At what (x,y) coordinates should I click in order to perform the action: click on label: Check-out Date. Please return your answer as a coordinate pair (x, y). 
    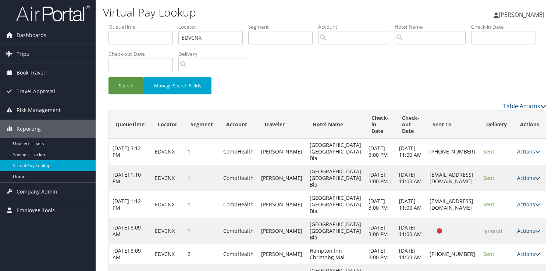
    Looking at the image, I should click on (143, 54).